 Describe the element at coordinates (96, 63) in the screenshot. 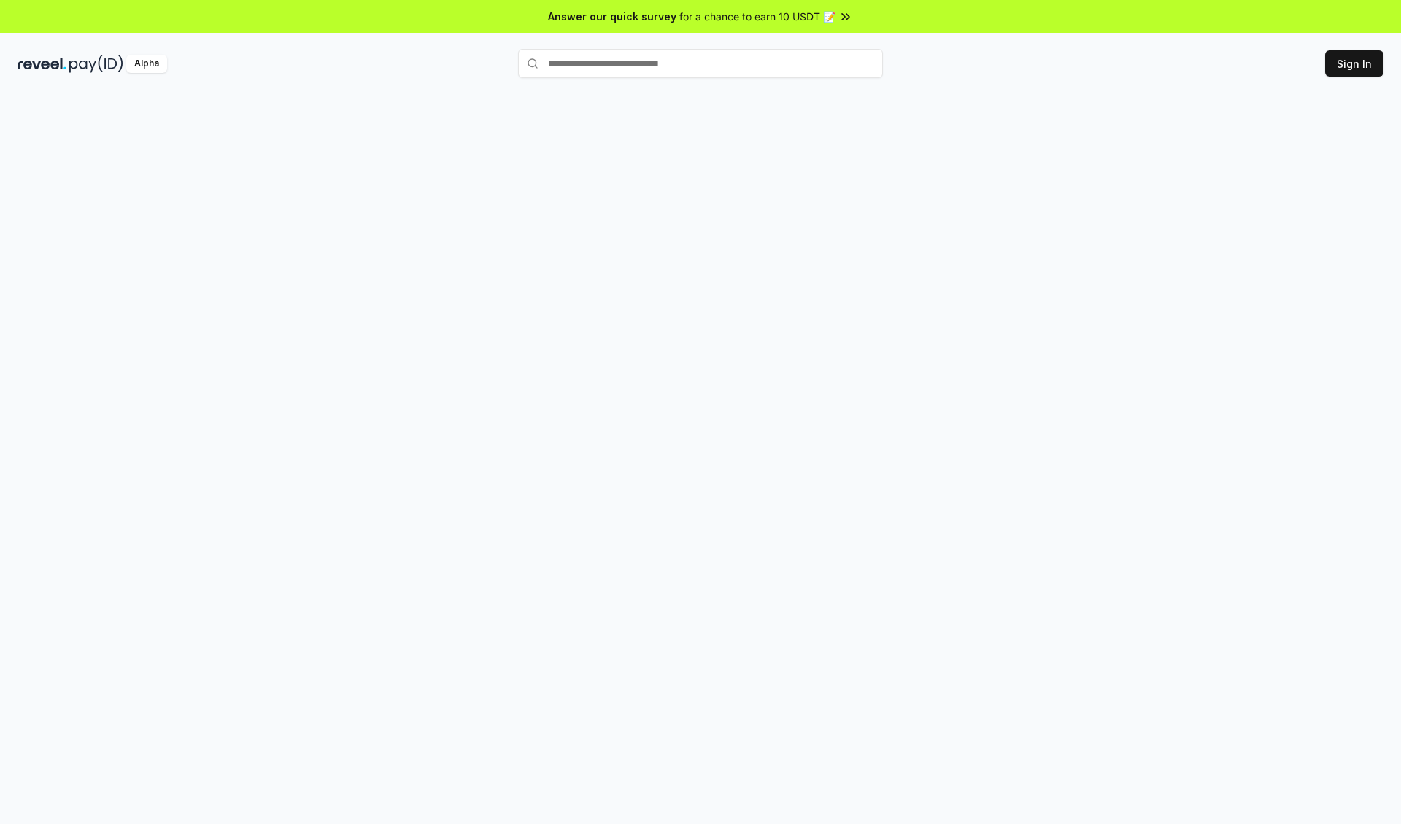

I see `img: pay_id` at that location.